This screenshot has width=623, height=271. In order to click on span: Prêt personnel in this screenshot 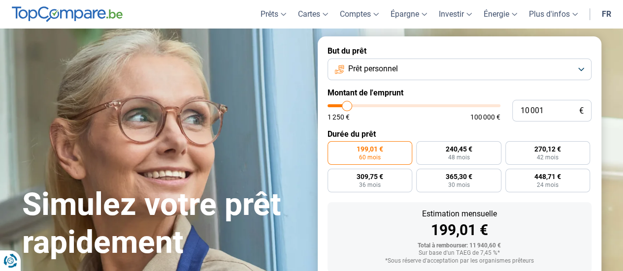, I will do `click(373, 69)`.